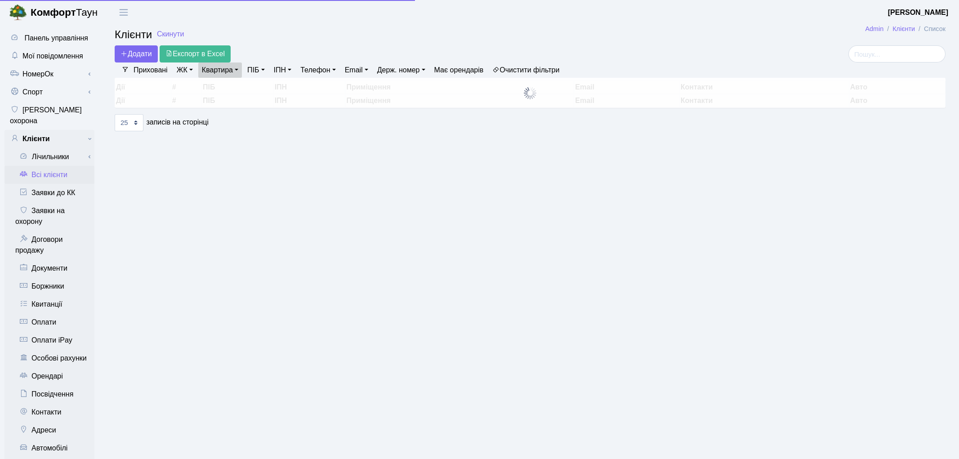 Image resolution: width=959 pixels, height=459 pixels. I want to click on span: Додати, so click(136, 54).